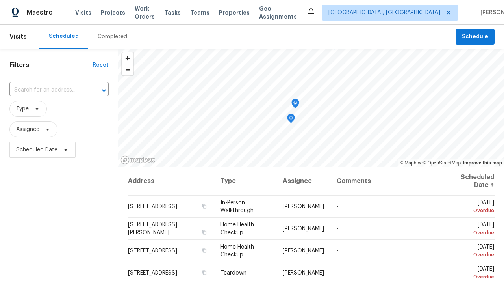 This screenshot has height=284, width=504. What do you see at coordinates (303, 181) in the screenshot?
I see `th: Assignee` at bounding box center [303, 181].